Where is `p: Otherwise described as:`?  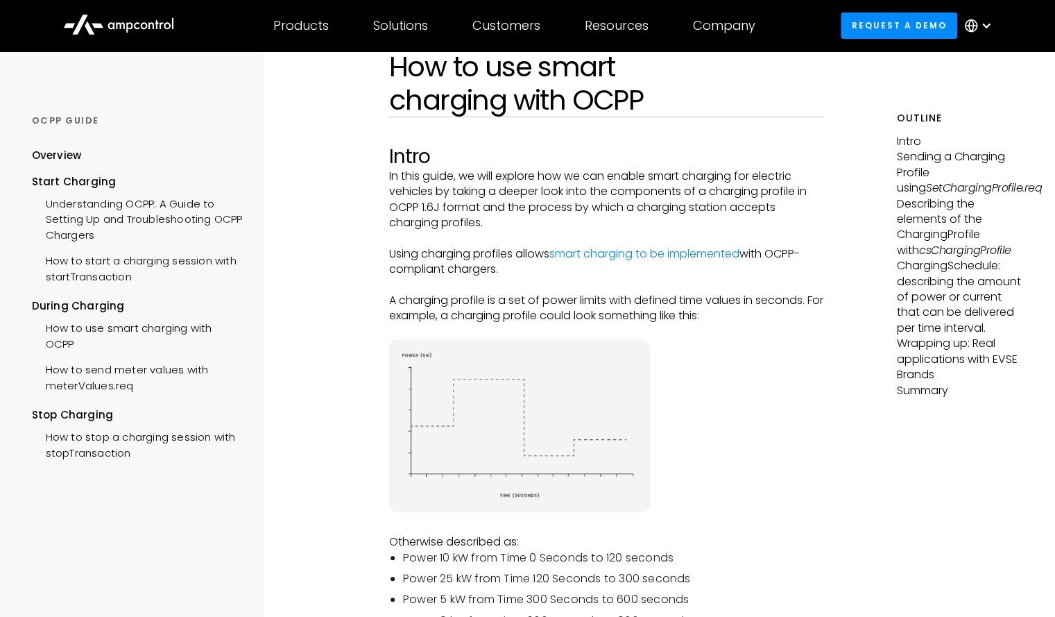
p: Otherwise described as: is located at coordinates (606, 542).